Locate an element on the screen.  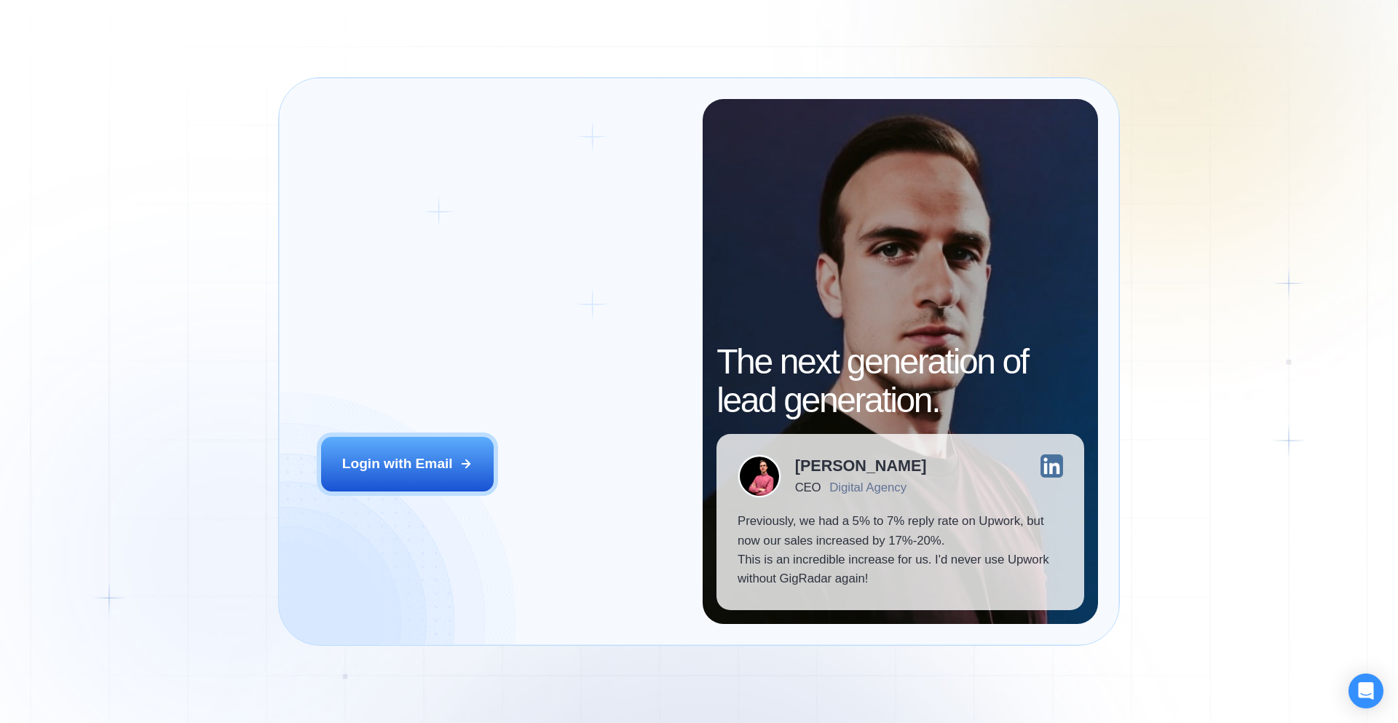
div: Digital Agency is located at coordinates (868, 487).